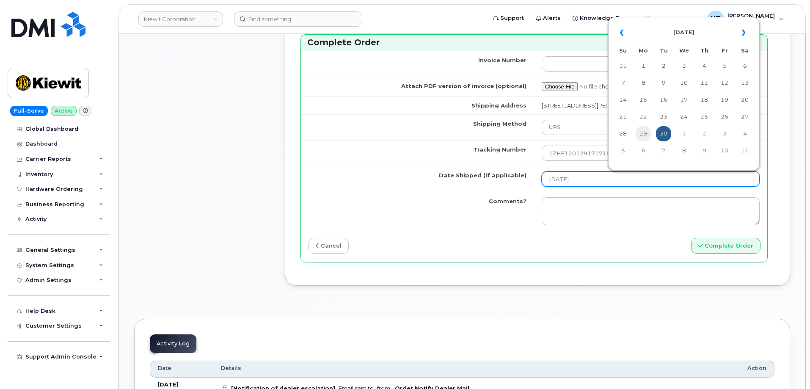 The height and width of the screenshot is (389, 810). I want to click on td: 13, so click(745, 83).